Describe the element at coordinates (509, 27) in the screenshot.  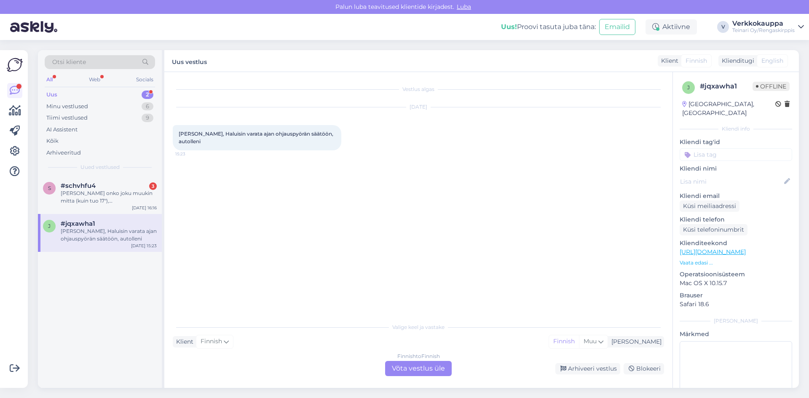
I see `b: Uus!` at that location.